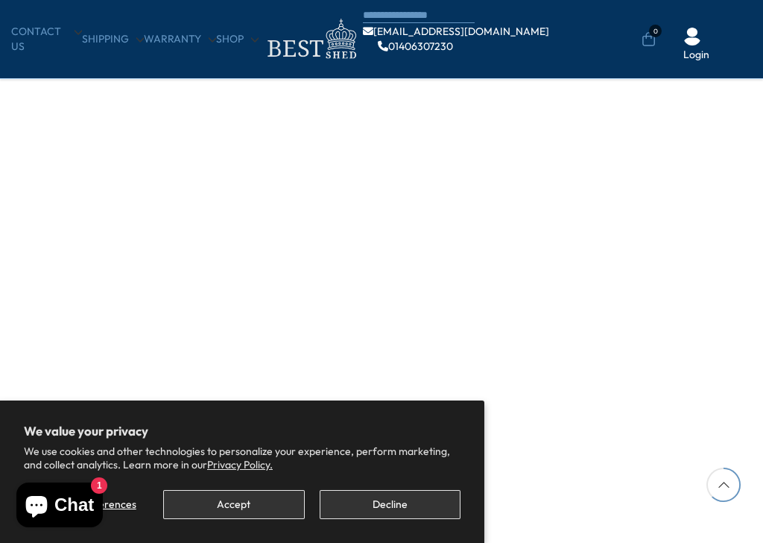  Describe the element at coordinates (46, 39) in the screenshot. I see `a: CONTACT US` at that location.